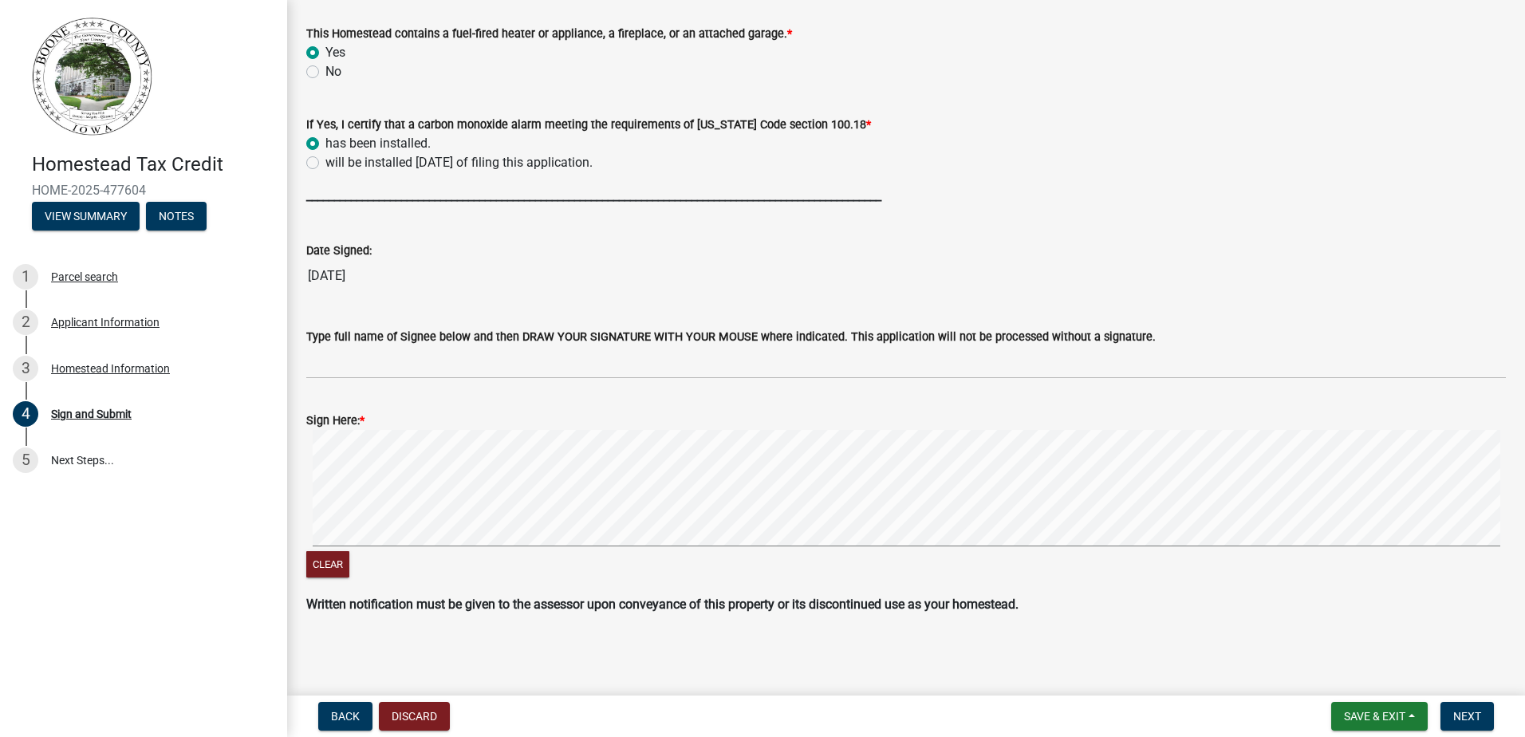  Describe the element at coordinates (378, 144) in the screenshot. I see `label: has been installed.` at that location.